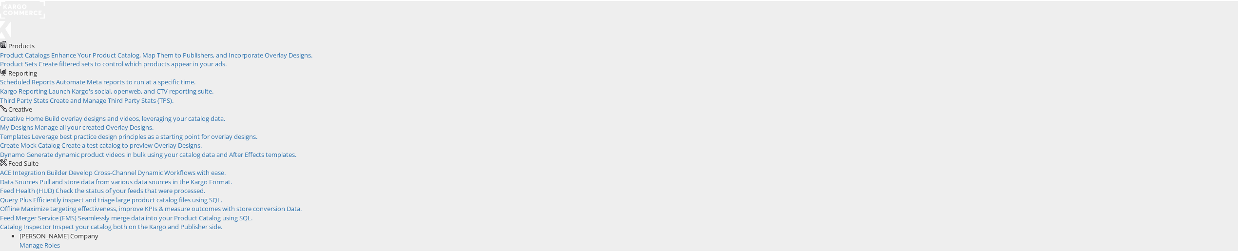 The image size is (1238, 252). What do you see at coordinates (133, 63) in the screenshot?
I see `span: Create filtered sets to control which products appear in your ads.` at bounding box center [133, 63].